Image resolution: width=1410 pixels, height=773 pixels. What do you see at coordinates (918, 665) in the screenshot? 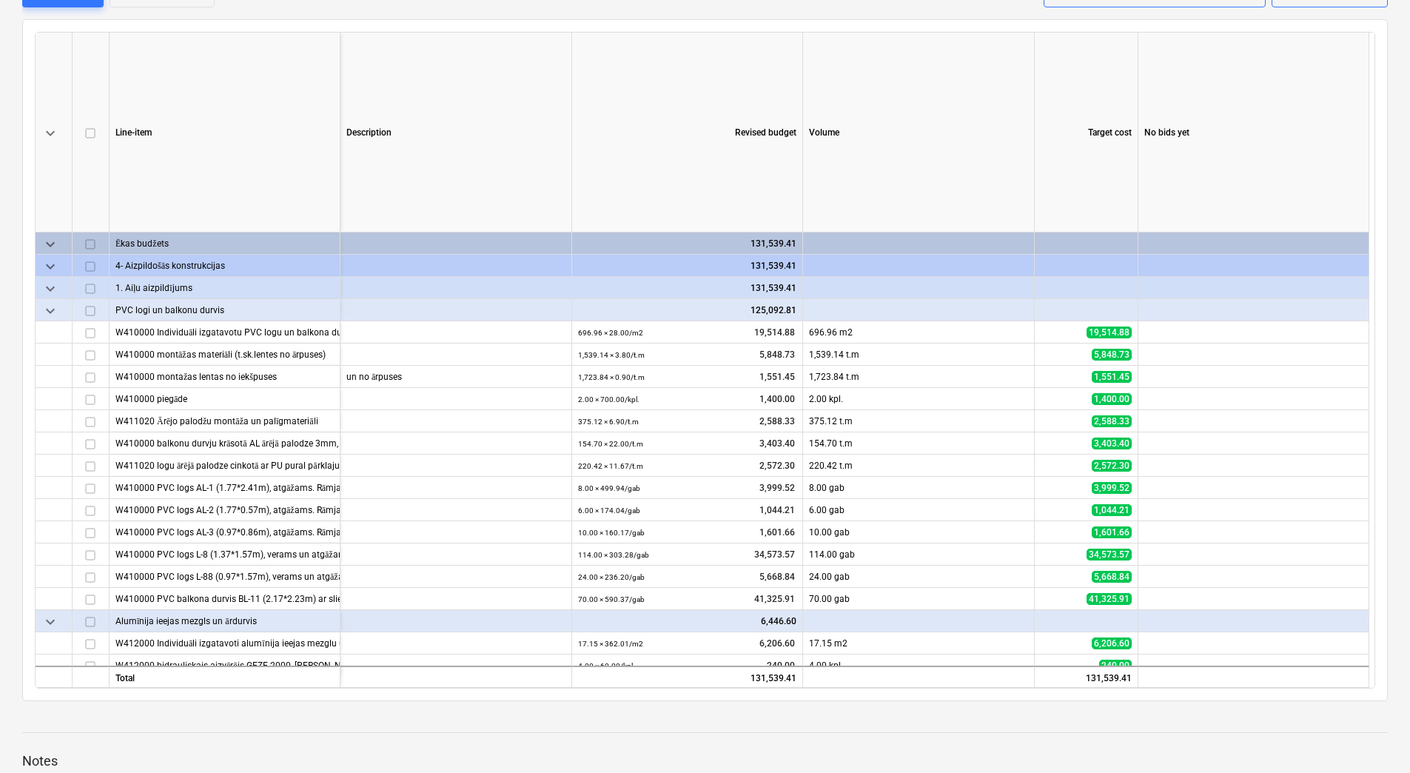
I see `div: 4.00 kpl.` at bounding box center [918, 665].